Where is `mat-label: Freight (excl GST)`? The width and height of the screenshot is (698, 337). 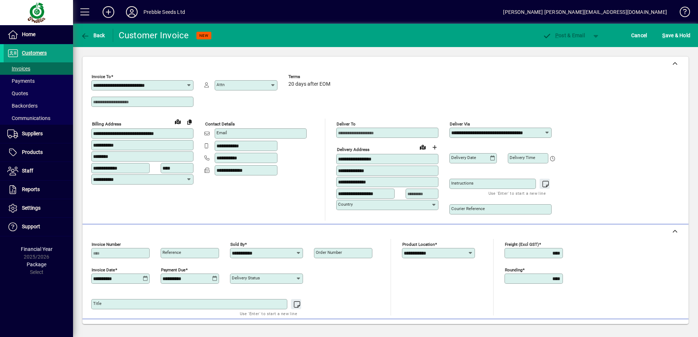
mat-label: Freight (excl GST) is located at coordinates (522, 245).